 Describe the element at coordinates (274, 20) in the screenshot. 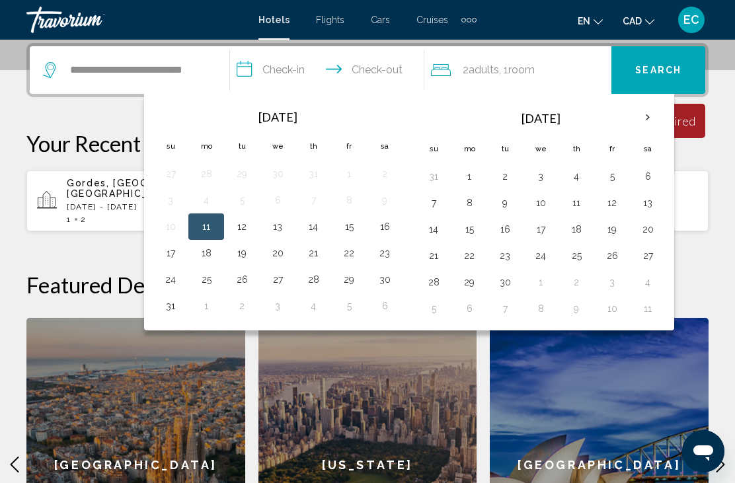

I see `a: Hotels` at that location.